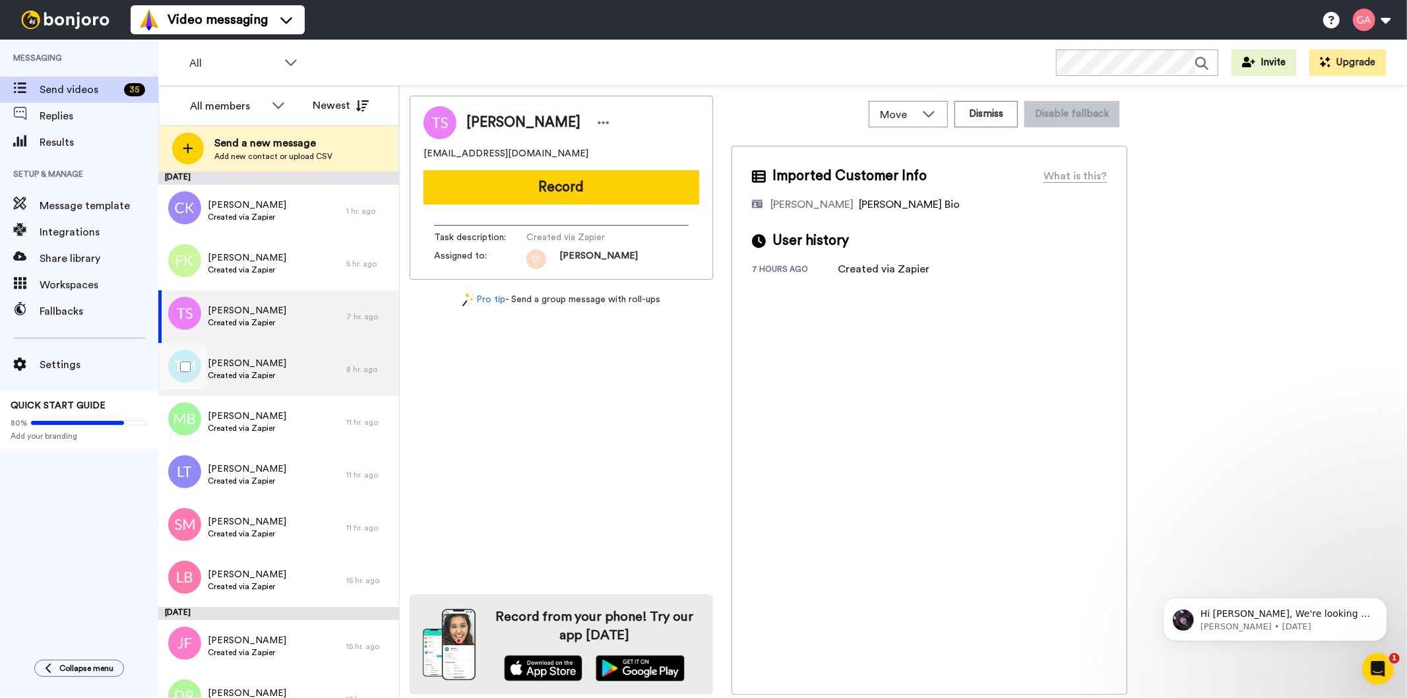 Image resolution: width=1407 pixels, height=698 pixels. What do you see at coordinates (640, 668) in the screenshot?
I see `img: playstore` at bounding box center [640, 668].